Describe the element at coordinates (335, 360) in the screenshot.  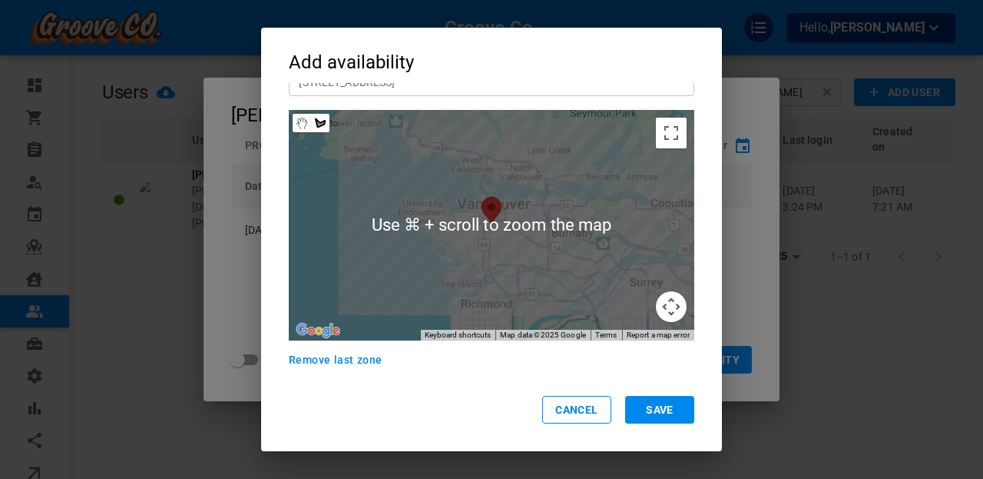
I see `button: Remove last zone` at that location.